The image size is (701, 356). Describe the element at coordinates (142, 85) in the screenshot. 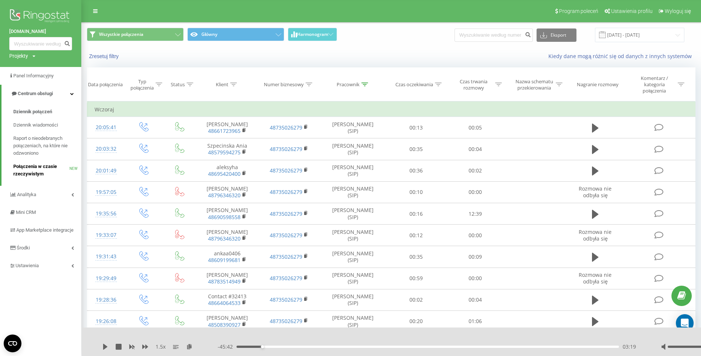

I see `div: Typ połączenia` at that location.